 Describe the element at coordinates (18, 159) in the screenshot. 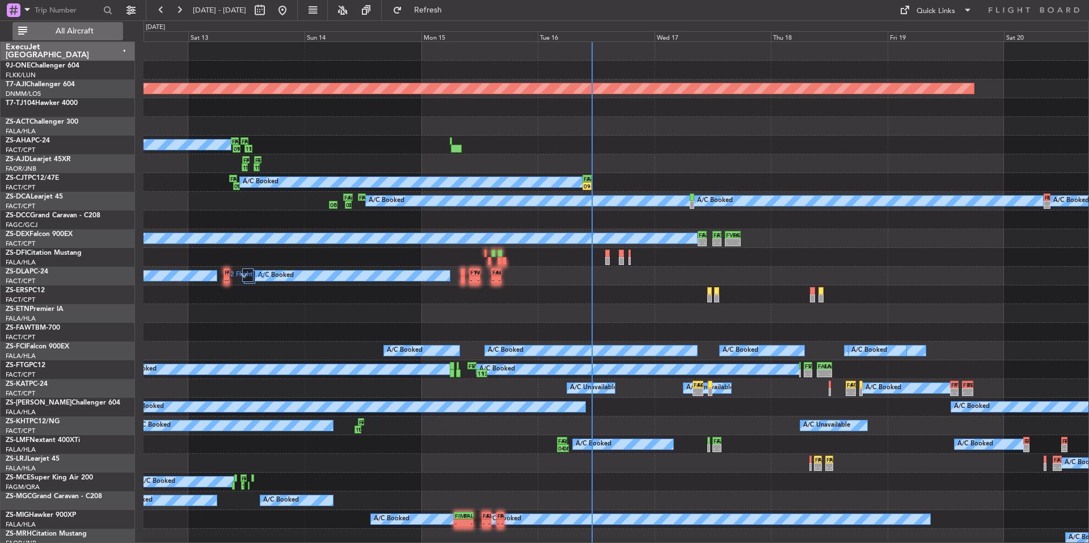

I see `span: ZS-AJD` at that location.